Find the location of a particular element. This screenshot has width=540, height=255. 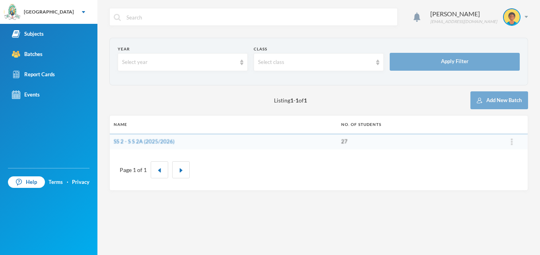

a: SS 2 - S S 2A (2025/2026) is located at coordinates (144, 142).